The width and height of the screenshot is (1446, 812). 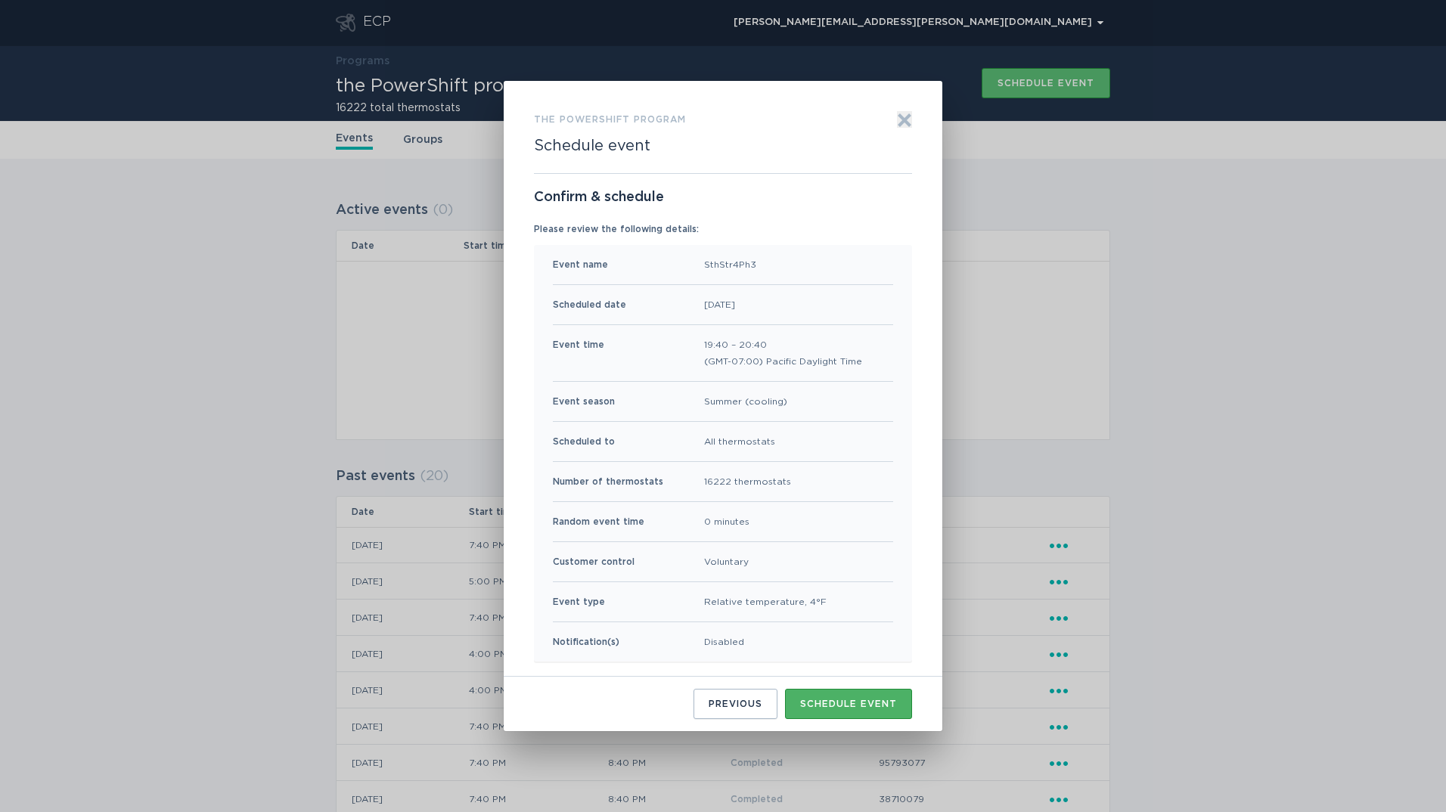 What do you see at coordinates (739, 442) in the screenshot?
I see `div: All thermostats` at bounding box center [739, 442].